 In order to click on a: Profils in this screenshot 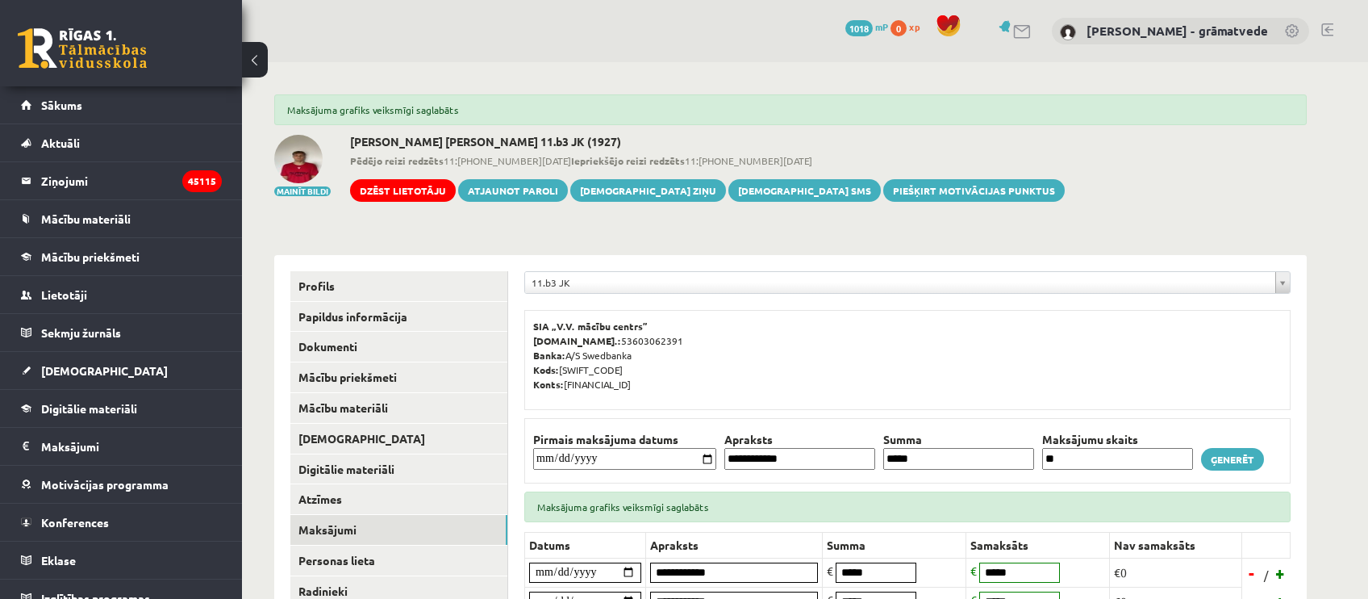, I will do `click(399, 286)`.